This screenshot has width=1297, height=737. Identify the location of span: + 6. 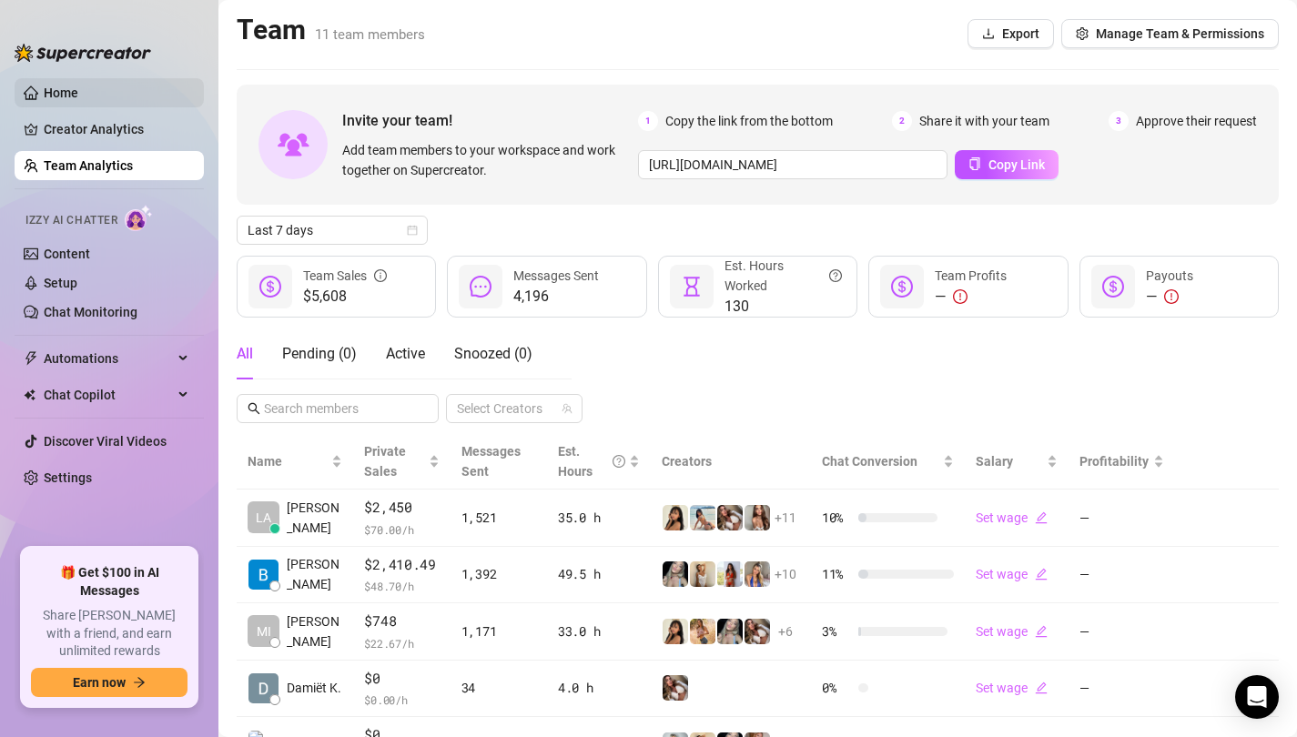
(786, 632).